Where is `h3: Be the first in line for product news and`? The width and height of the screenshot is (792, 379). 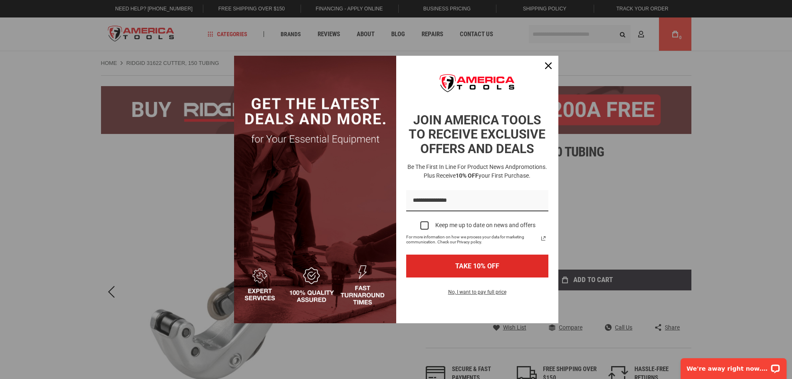
h3: Be the first in line for product news and is located at coordinates (477, 171).